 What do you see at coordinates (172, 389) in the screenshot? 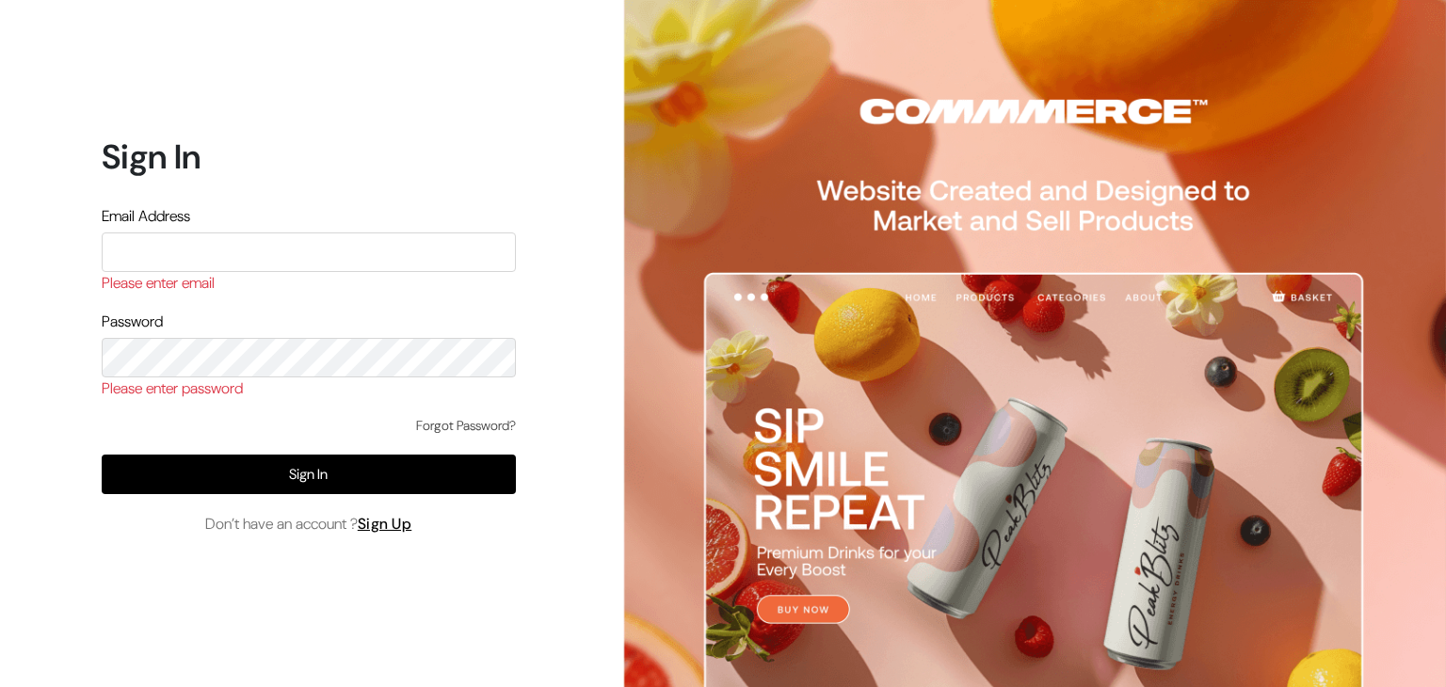
I see `label: Please enter password` at bounding box center [172, 389].